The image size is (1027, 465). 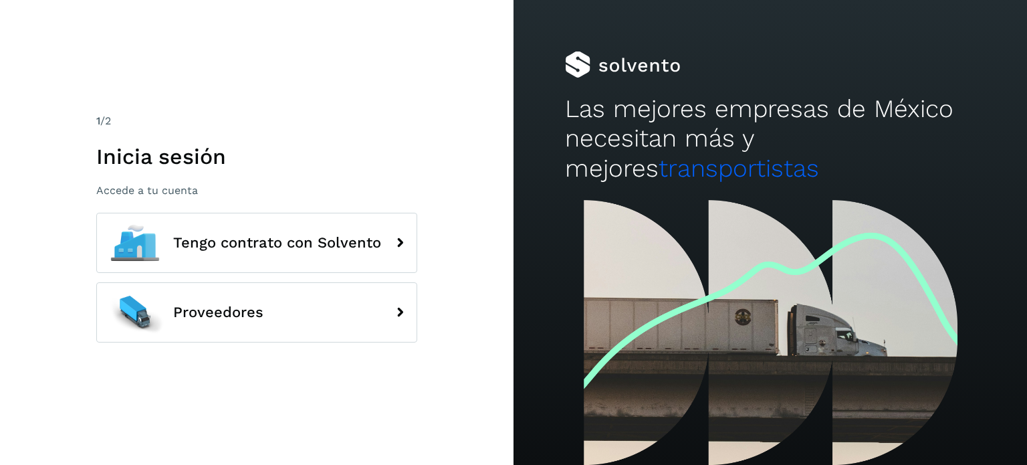 What do you see at coordinates (257, 243) in the screenshot?
I see `button: Tengo contrato con Solvento` at bounding box center [257, 243].